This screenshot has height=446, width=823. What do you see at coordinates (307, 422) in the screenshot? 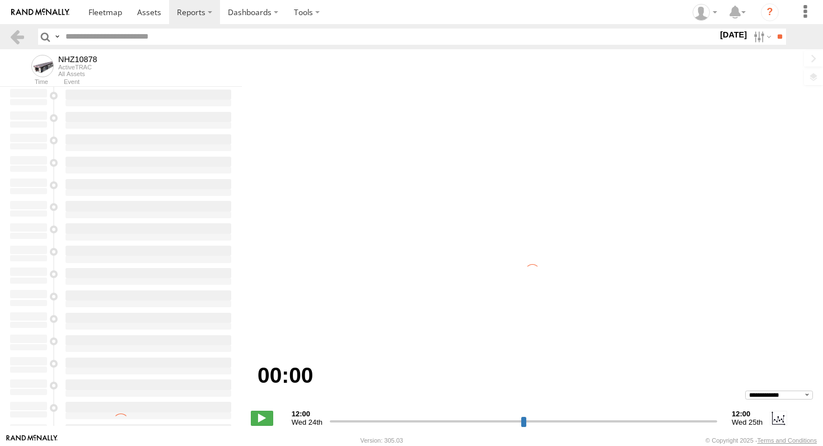
I see `span: Wed 24th` at bounding box center [307, 422].